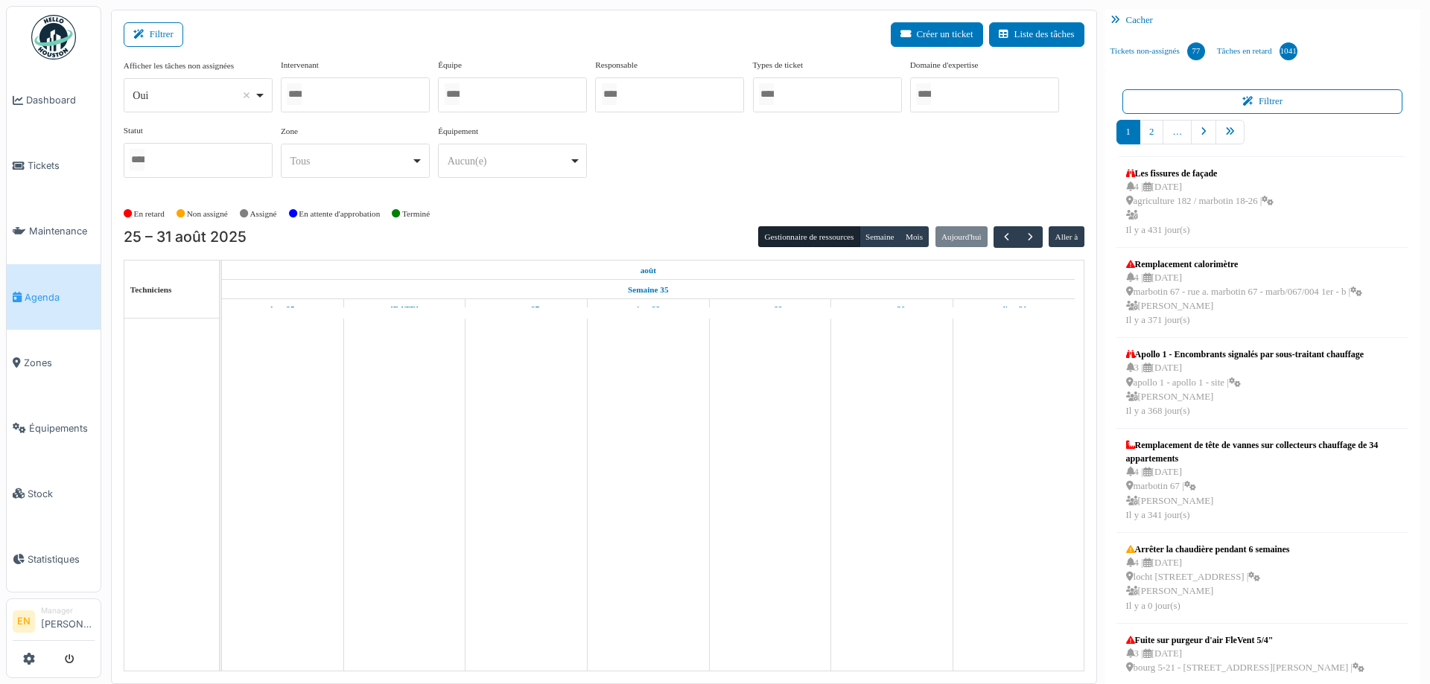 The image size is (1430, 684). Describe the element at coordinates (54, 428) in the screenshot. I see `a: Équipements` at that location.